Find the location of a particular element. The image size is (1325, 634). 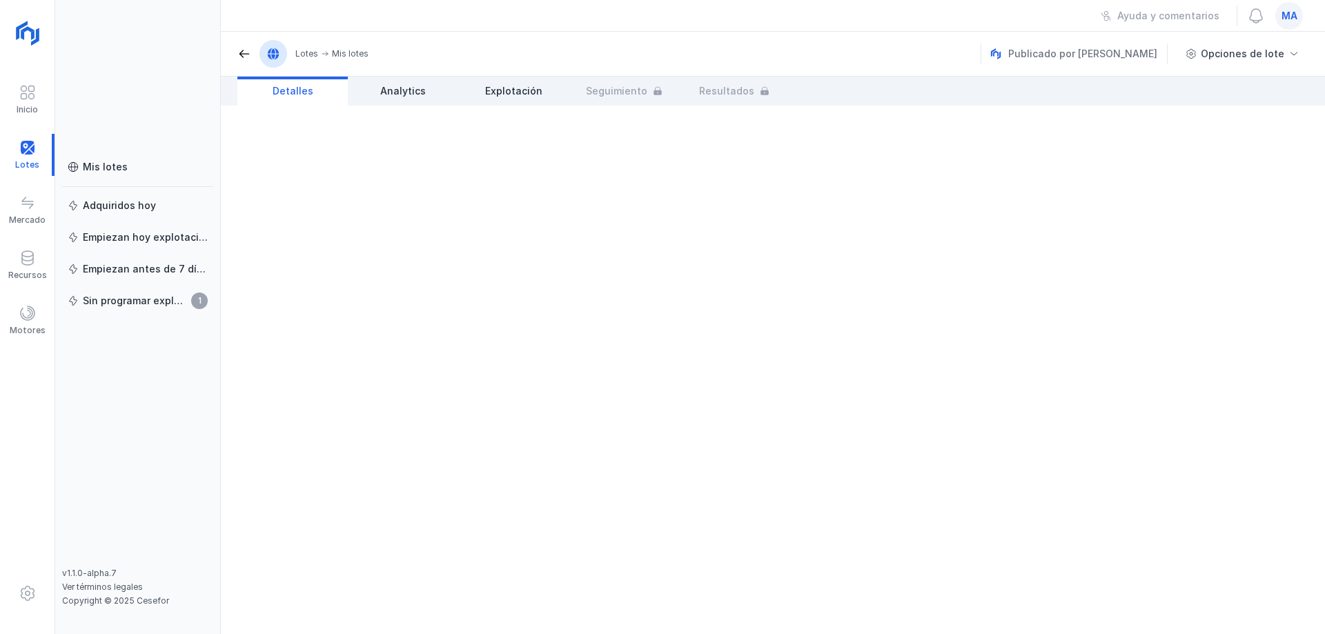

img: logoRight.svg is located at coordinates (28, 33).